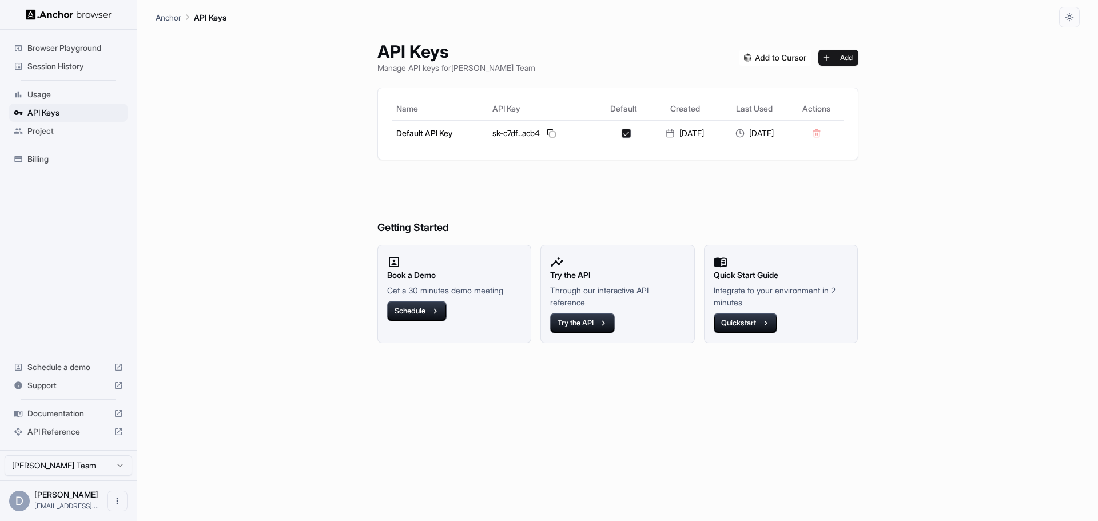 This screenshot has height=521, width=1098. Describe the element at coordinates (69, 14) in the screenshot. I see `img: Anchor Logo` at that location.